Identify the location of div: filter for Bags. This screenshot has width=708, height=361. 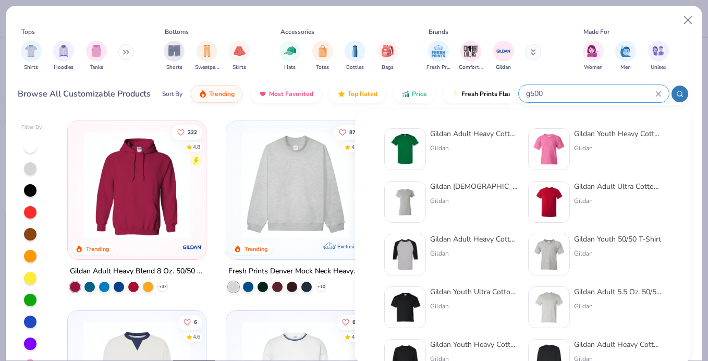
(388, 56).